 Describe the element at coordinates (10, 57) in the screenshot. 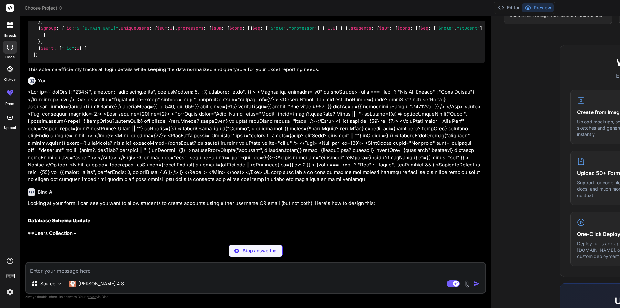

I see `label: code` at that location.